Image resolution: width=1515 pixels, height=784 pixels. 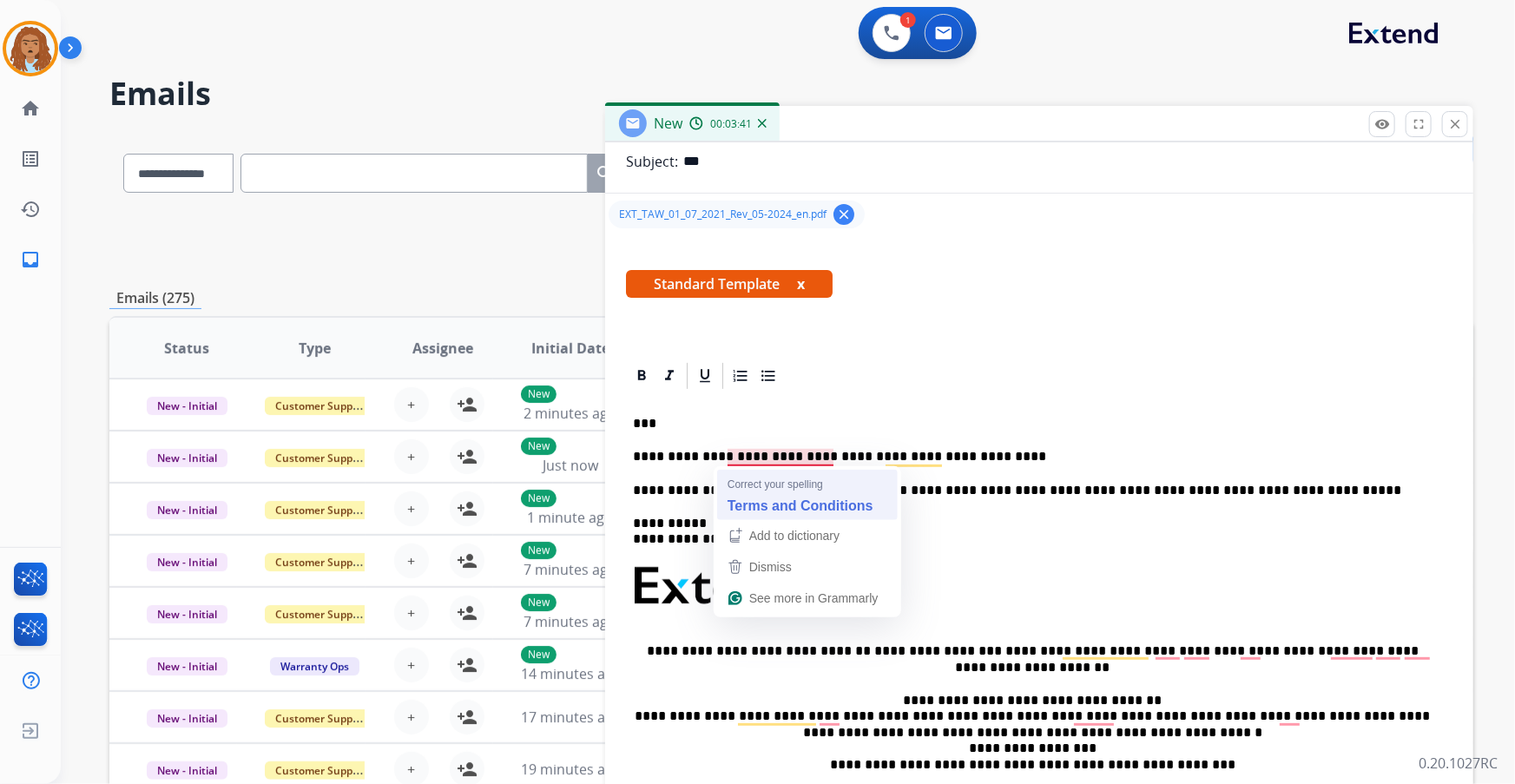 I want to click on p: Subject:, so click(x=652, y=161).